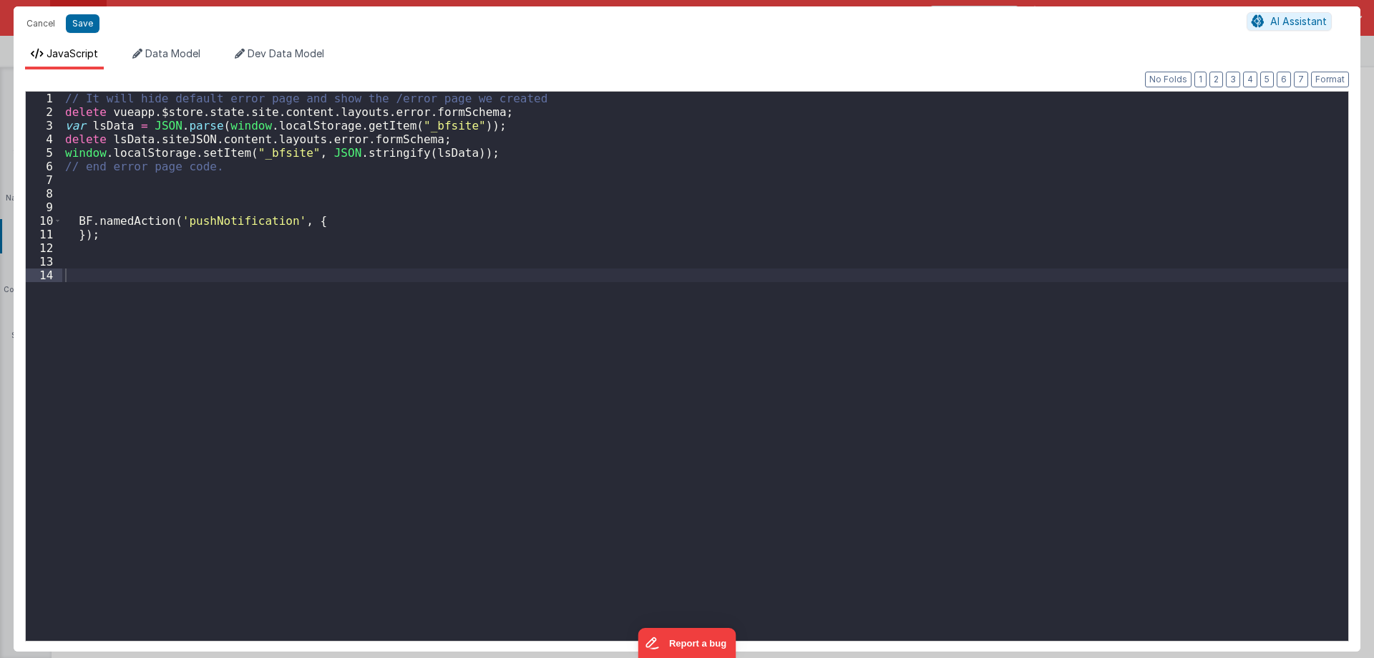  I want to click on button: 5, so click(1266, 79).